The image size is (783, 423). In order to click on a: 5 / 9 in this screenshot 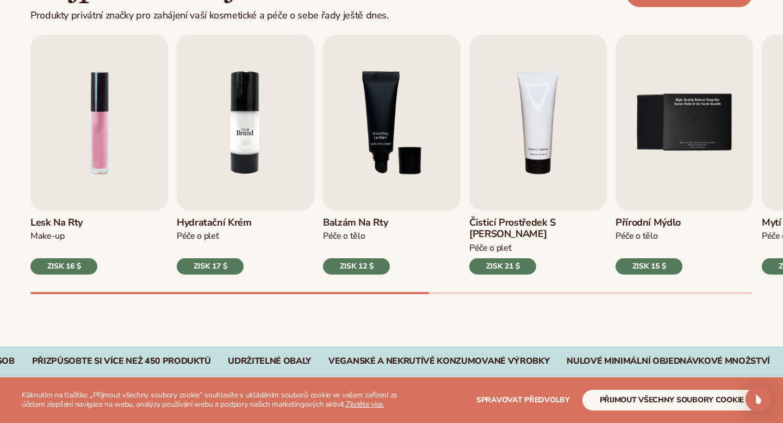, I will do `click(684, 154)`.